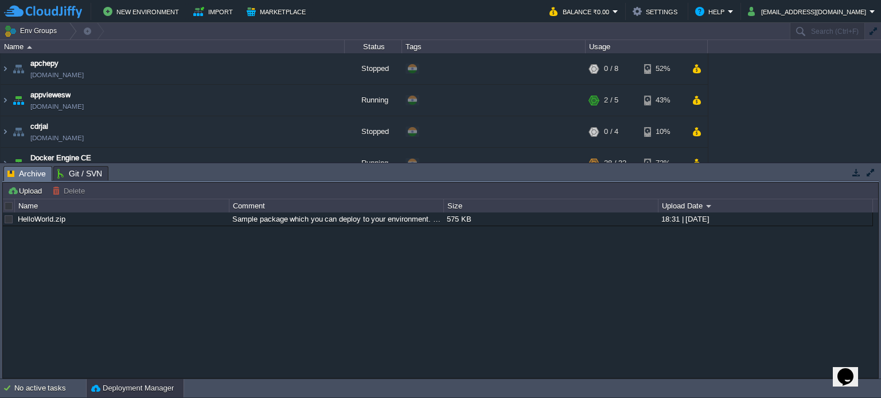 This screenshot has width=881, height=398. I want to click on span: cdrjal, so click(39, 127).